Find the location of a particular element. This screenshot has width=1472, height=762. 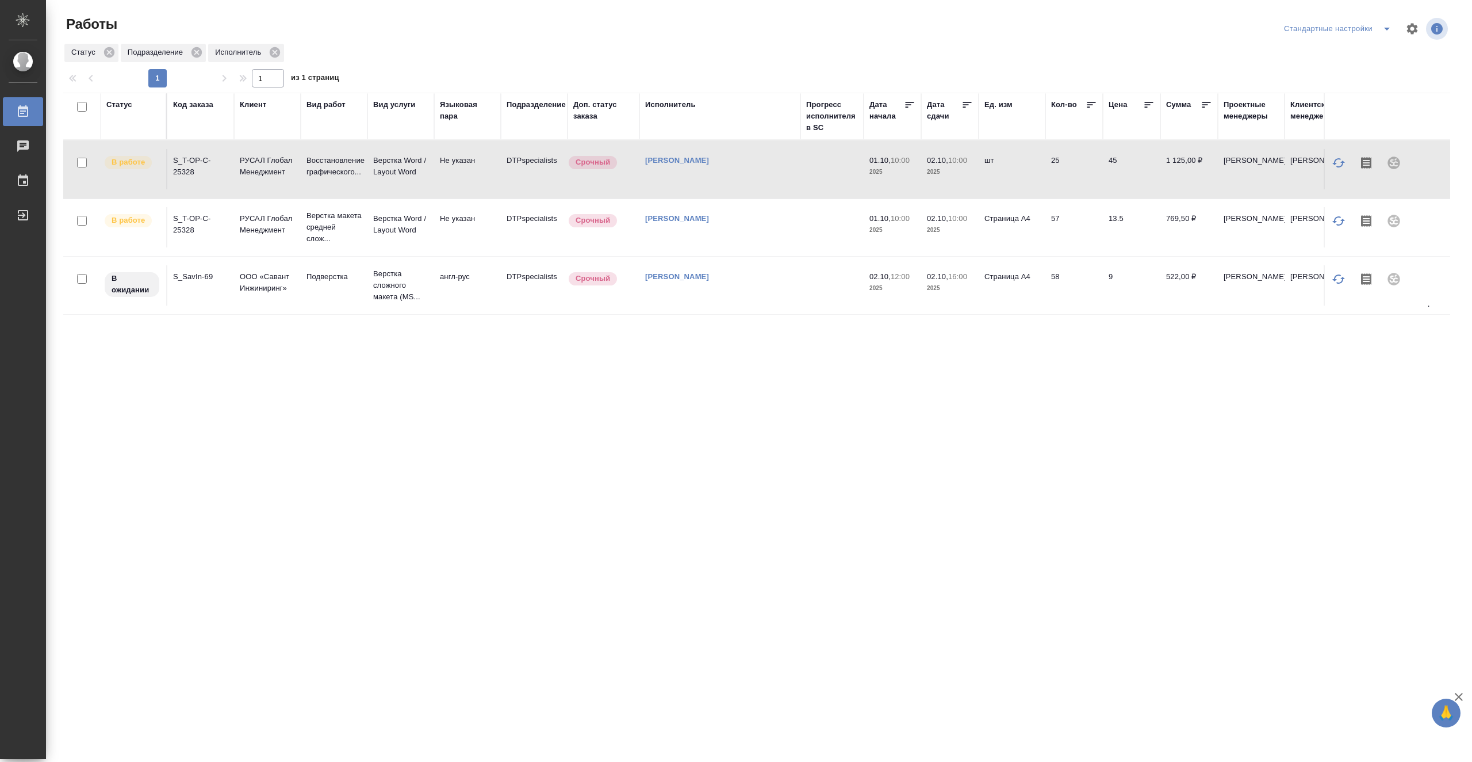

p: Верстка макета средней слож... is located at coordinates (334, 227).